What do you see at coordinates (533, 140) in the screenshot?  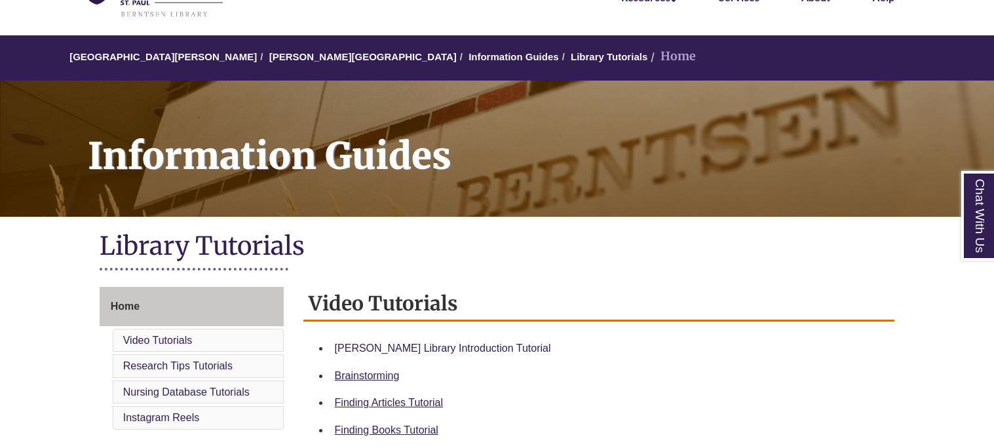 I see `h1: Information Guides` at bounding box center [533, 140].